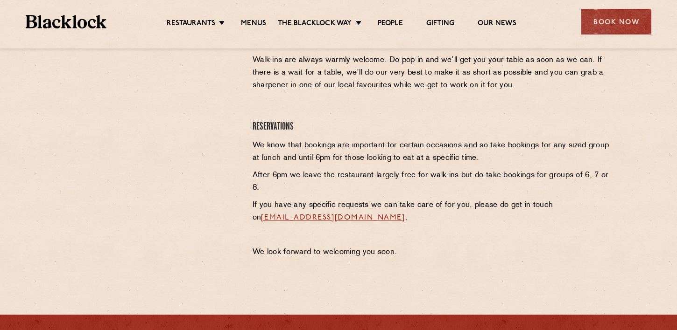 The height and width of the screenshot is (330, 677). What do you see at coordinates (431, 73) in the screenshot?
I see `p: Walk-ins are always warmly welcome. Do pop in and we’ll get you your table as soon as we can. If ...` at bounding box center [431, 73].